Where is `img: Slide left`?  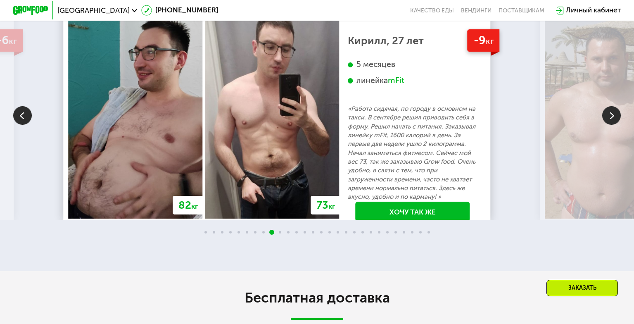 img: Slide left is located at coordinates (22, 115).